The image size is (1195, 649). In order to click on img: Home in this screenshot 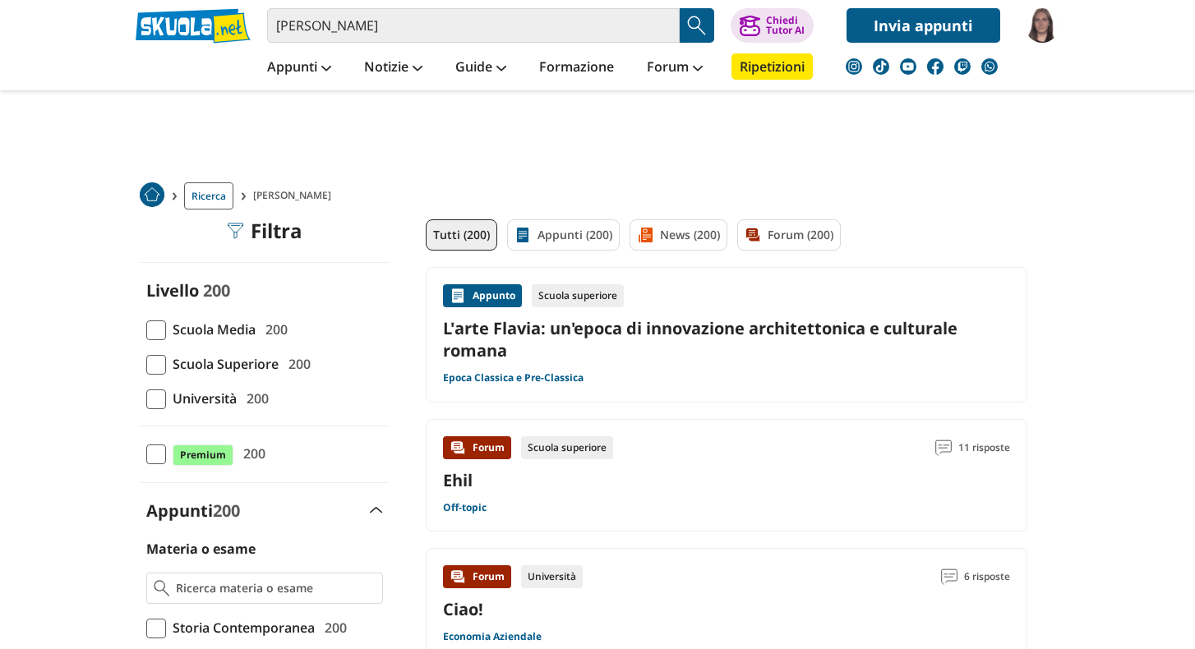, I will do `click(152, 195)`.